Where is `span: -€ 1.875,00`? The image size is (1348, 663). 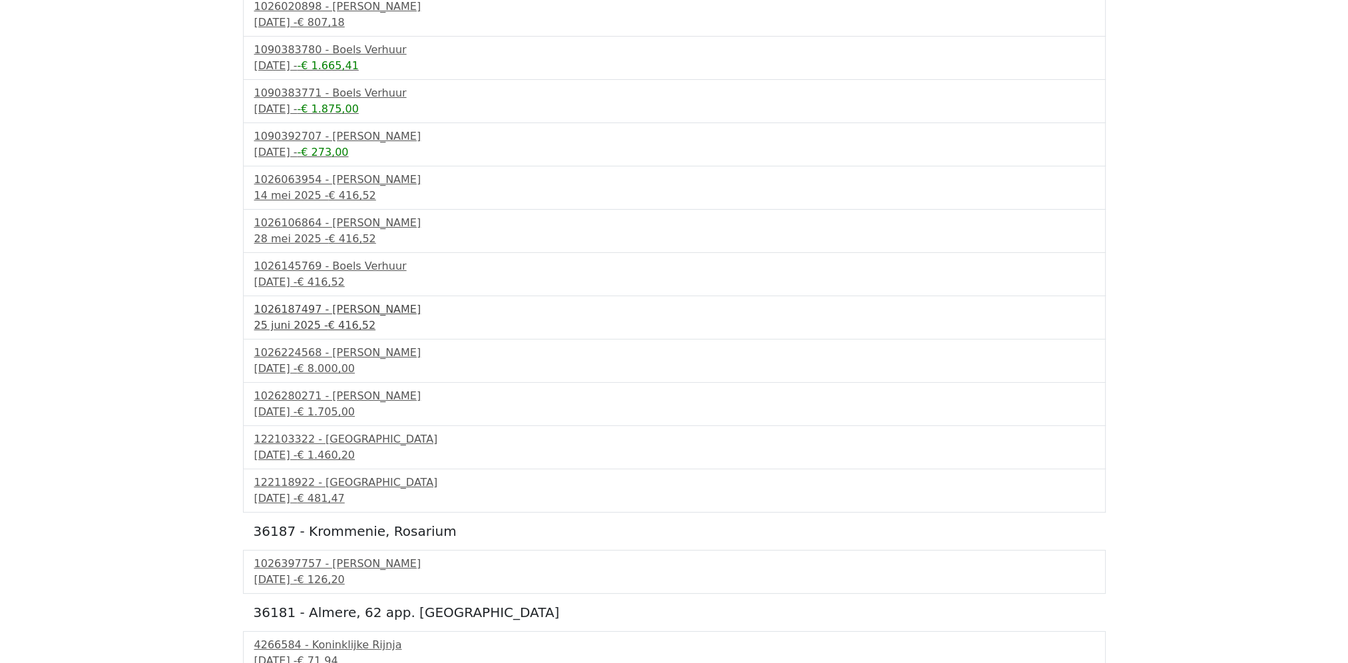 span: -€ 1.875,00 is located at coordinates (328, 109).